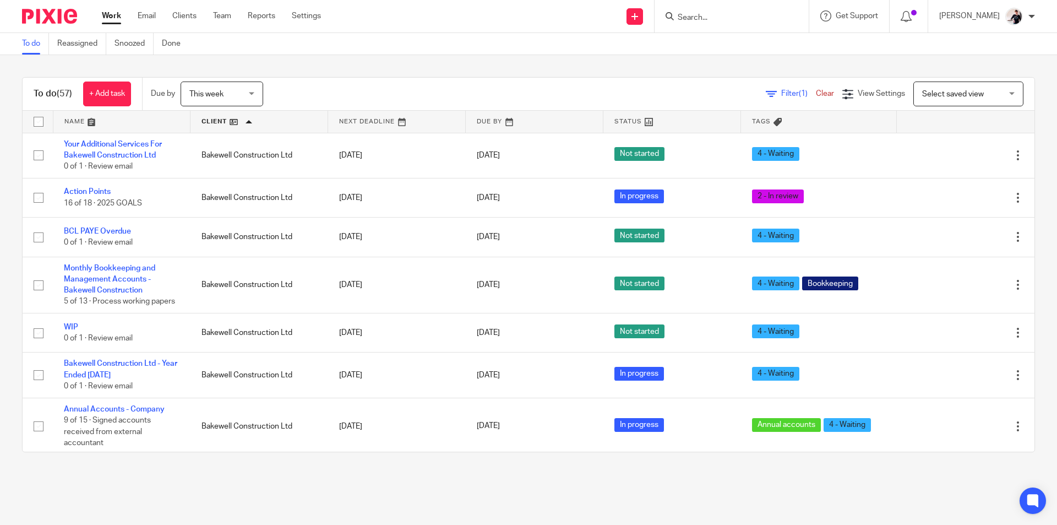  What do you see at coordinates (81, 43) in the screenshot?
I see `a: Reassigned` at bounding box center [81, 43].